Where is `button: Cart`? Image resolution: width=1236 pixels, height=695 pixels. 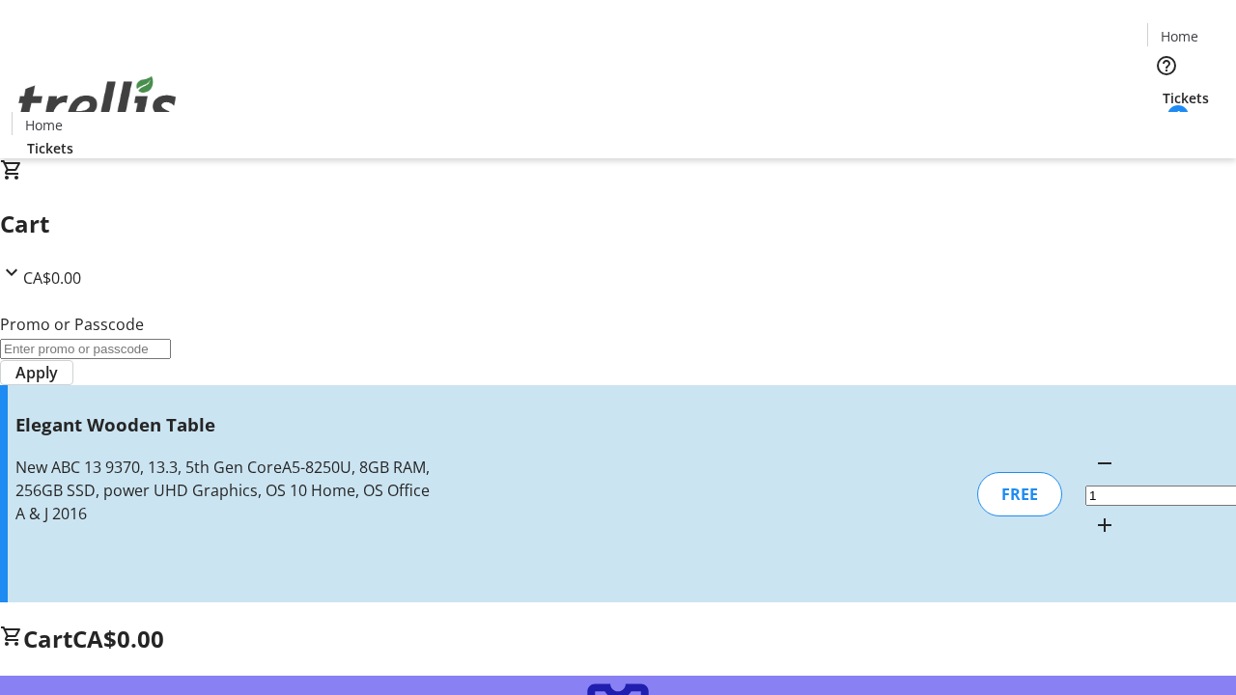
button: Cart is located at coordinates (1166, 127).